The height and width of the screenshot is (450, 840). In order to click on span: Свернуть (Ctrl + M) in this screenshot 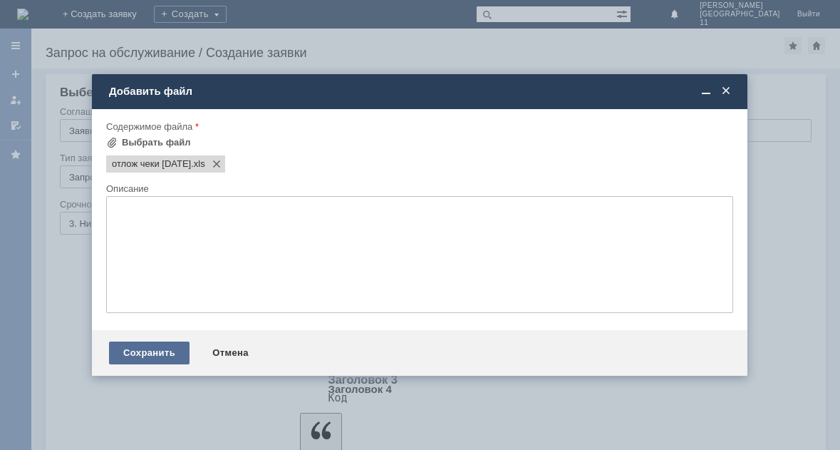, I will do `click(706, 91)`.